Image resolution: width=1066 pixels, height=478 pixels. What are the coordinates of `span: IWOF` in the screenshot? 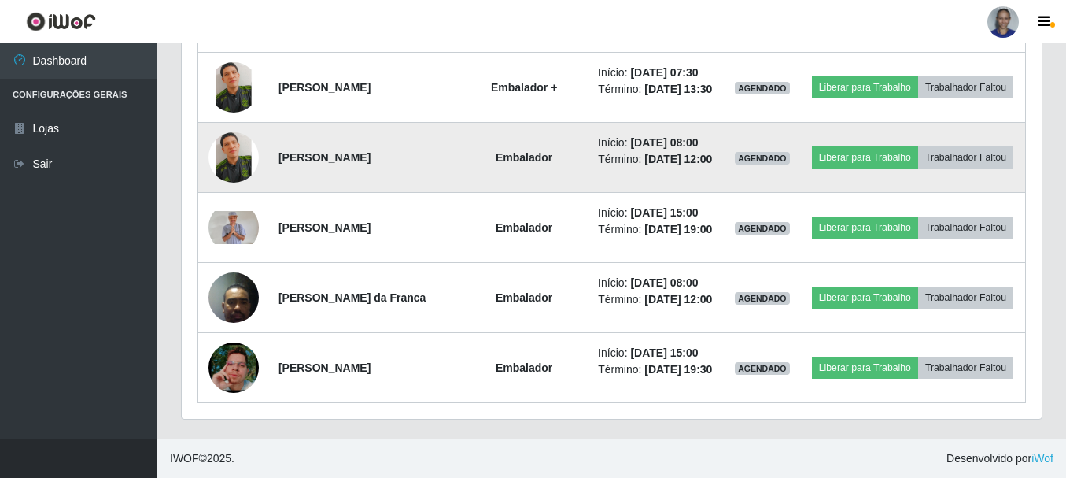 It's located at (184, 458).